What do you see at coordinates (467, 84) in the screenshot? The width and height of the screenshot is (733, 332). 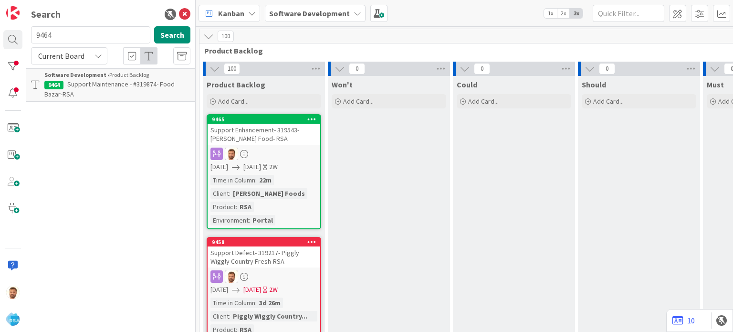 I see `span: Could` at bounding box center [467, 84].